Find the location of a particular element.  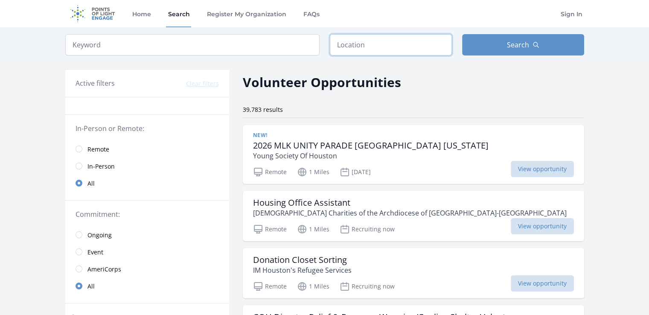

span: Remote is located at coordinates (98, 149).